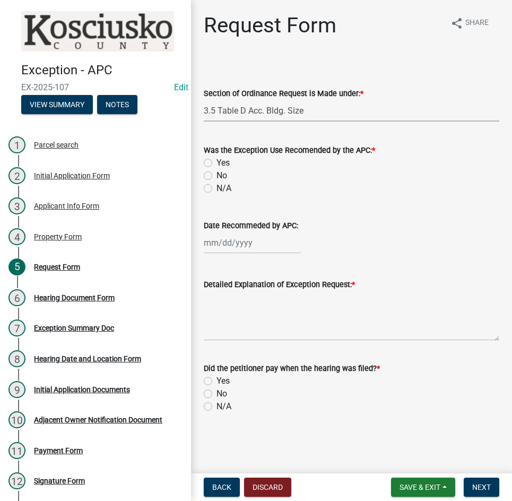 The image size is (512, 501). What do you see at coordinates (82, 389) in the screenshot?
I see `div: Initial Application Documents` at bounding box center [82, 389].